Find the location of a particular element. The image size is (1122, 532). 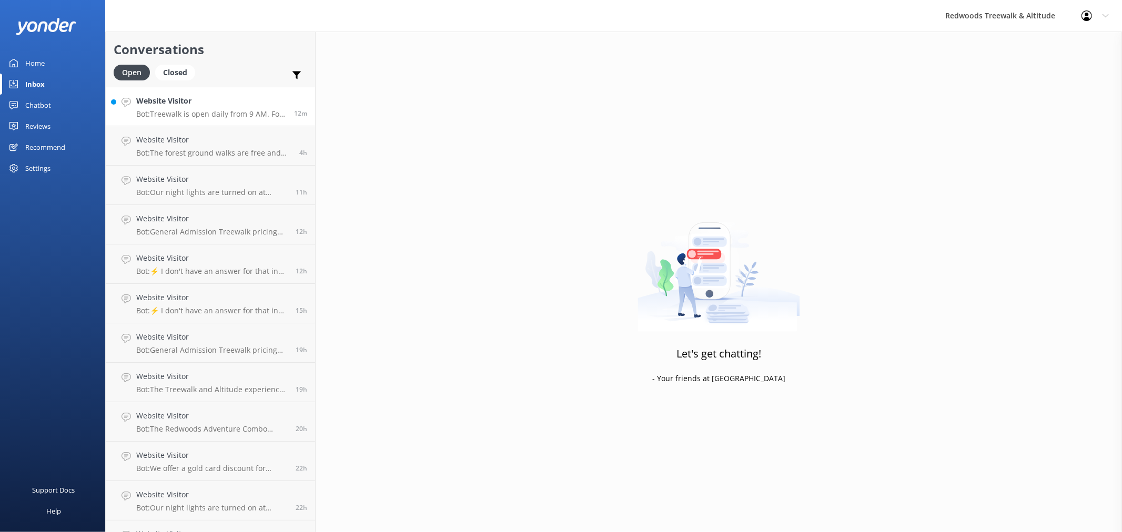

a: Website VisitorBot:Treewalk is open daily from 9 AM. For last ticket sold times, please check our... is located at coordinates (210, 106).